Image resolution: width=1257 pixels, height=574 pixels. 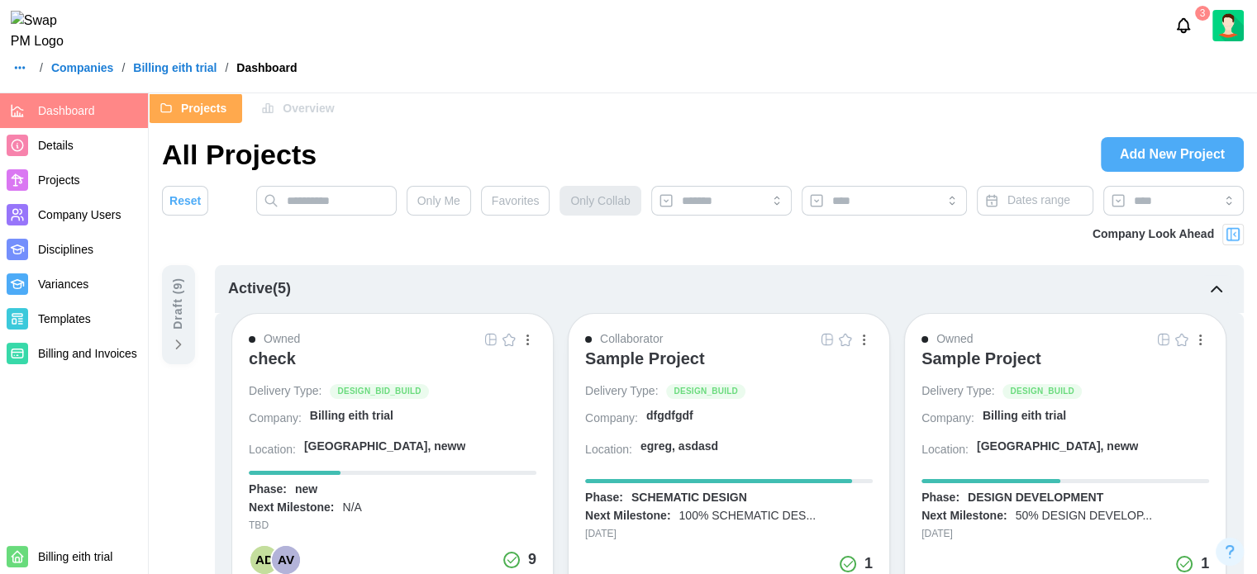 I want to click on div: 9, so click(x=532, y=560).